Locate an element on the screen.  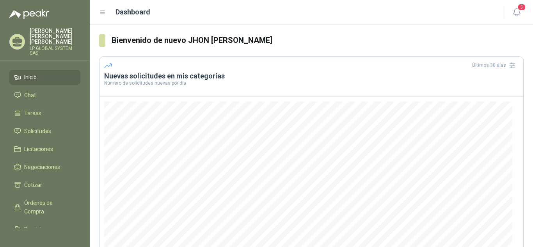
a: Cotizar is located at coordinates (45, 185).